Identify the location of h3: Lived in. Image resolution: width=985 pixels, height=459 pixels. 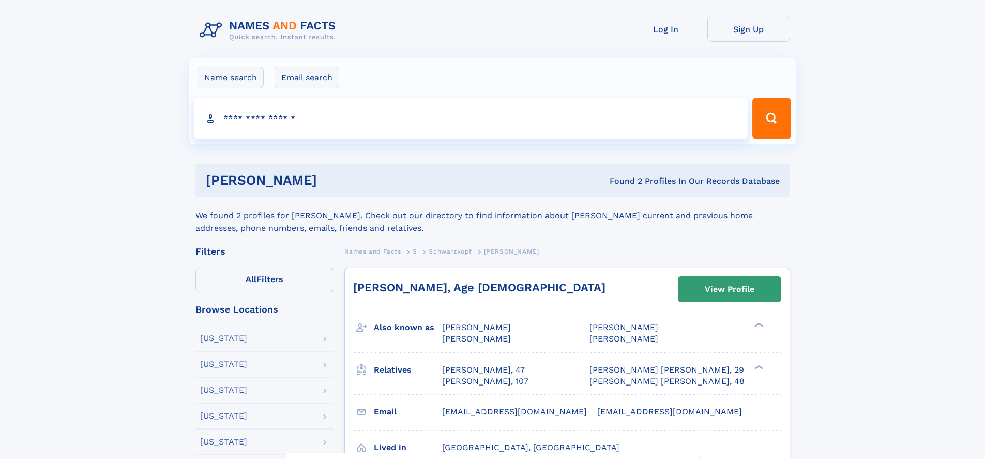
(408, 447).